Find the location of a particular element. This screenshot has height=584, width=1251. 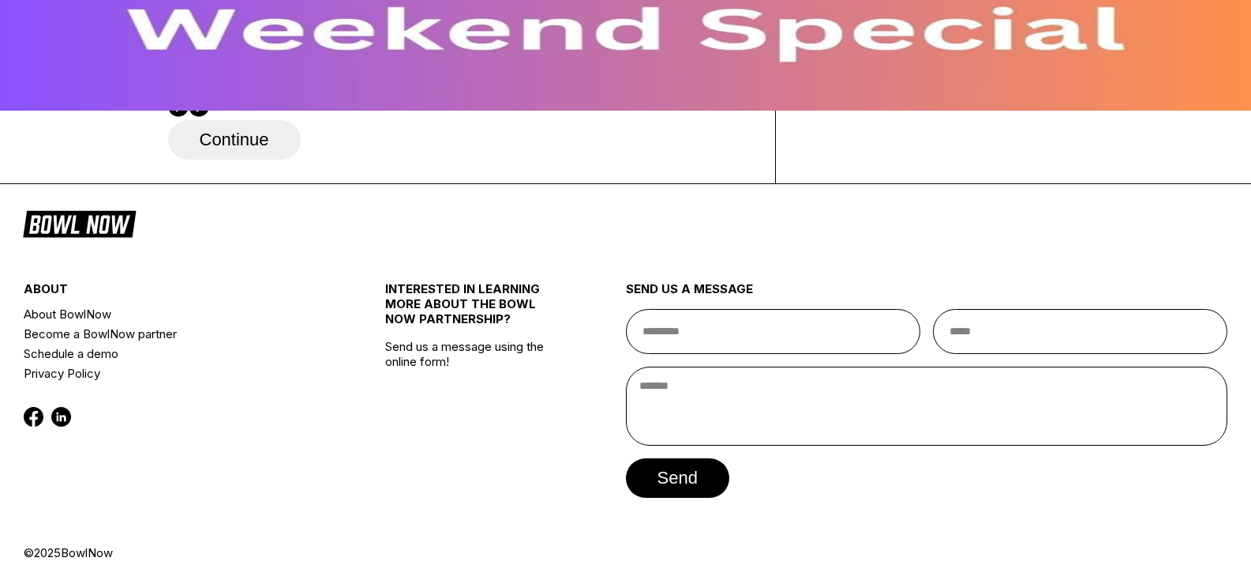

button: send is located at coordinates (677, 478).